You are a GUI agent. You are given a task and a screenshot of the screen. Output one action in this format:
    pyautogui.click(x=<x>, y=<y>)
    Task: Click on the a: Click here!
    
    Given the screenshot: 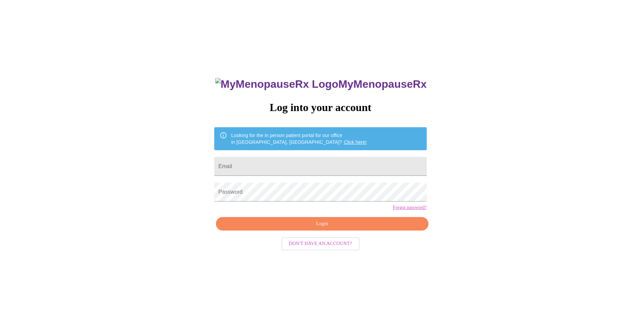 What is the action you would take?
    pyautogui.click(x=355, y=142)
    